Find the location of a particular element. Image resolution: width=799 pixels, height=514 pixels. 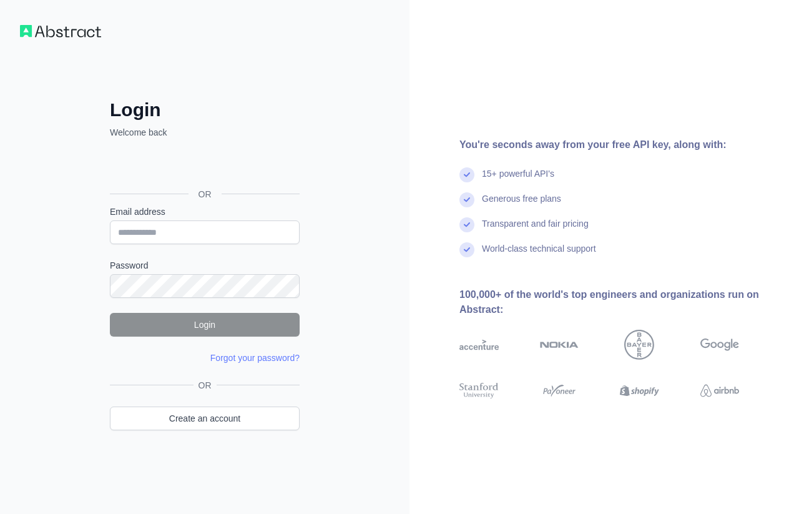

div: Transparent and fair pricing is located at coordinates (535, 230).